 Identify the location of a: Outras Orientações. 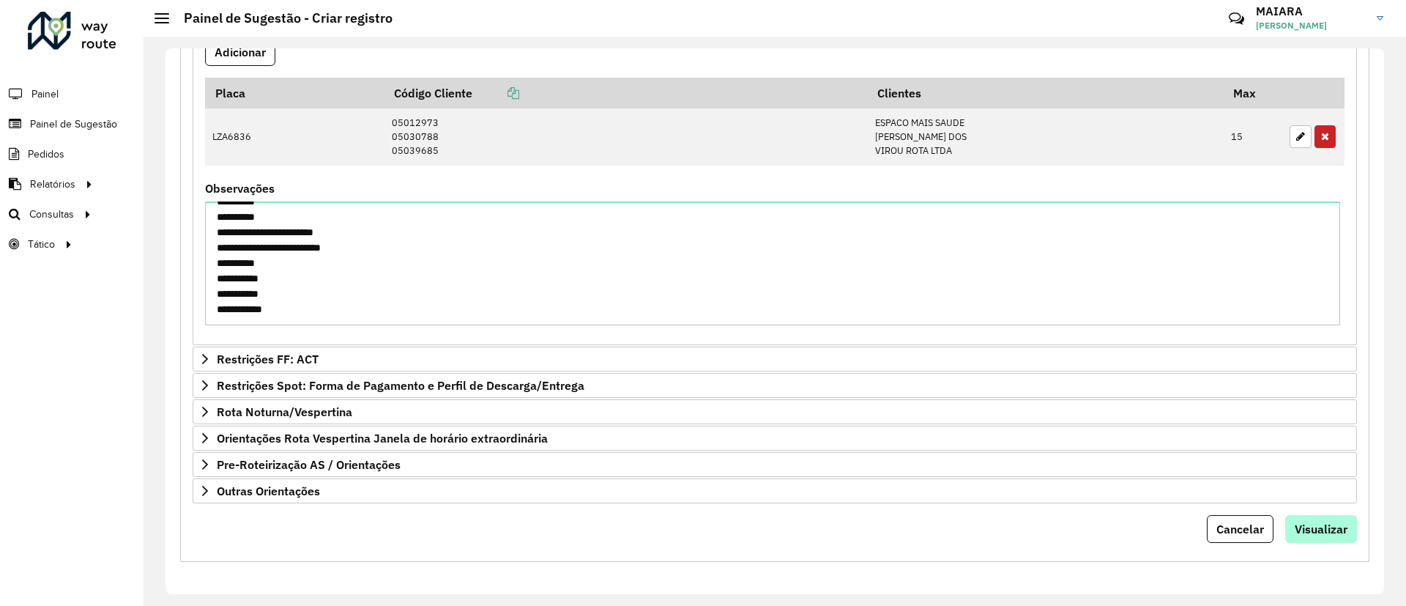
(775, 491).